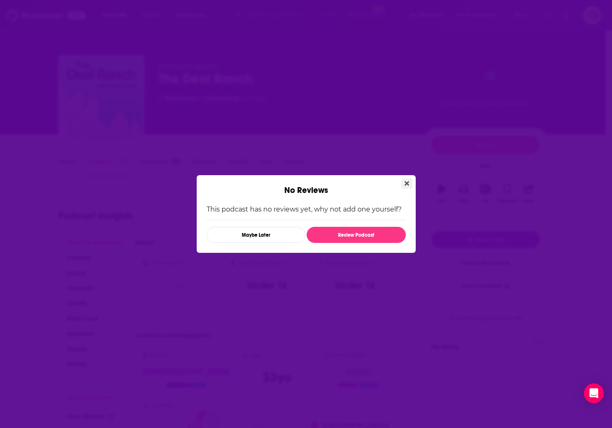 The image size is (612, 428). What do you see at coordinates (306, 185) in the screenshot?
I see `div: No Reviews` at bounding box center [306, 185].